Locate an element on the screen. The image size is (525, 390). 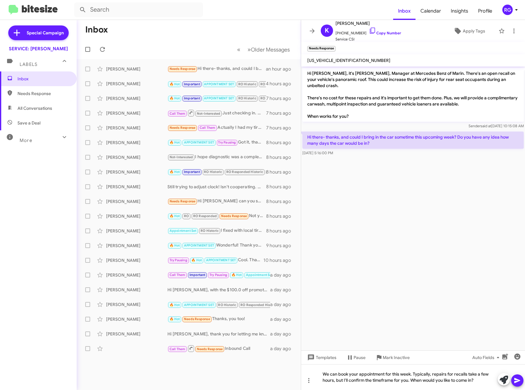
button: Previous is located at coordinates (239, 49).